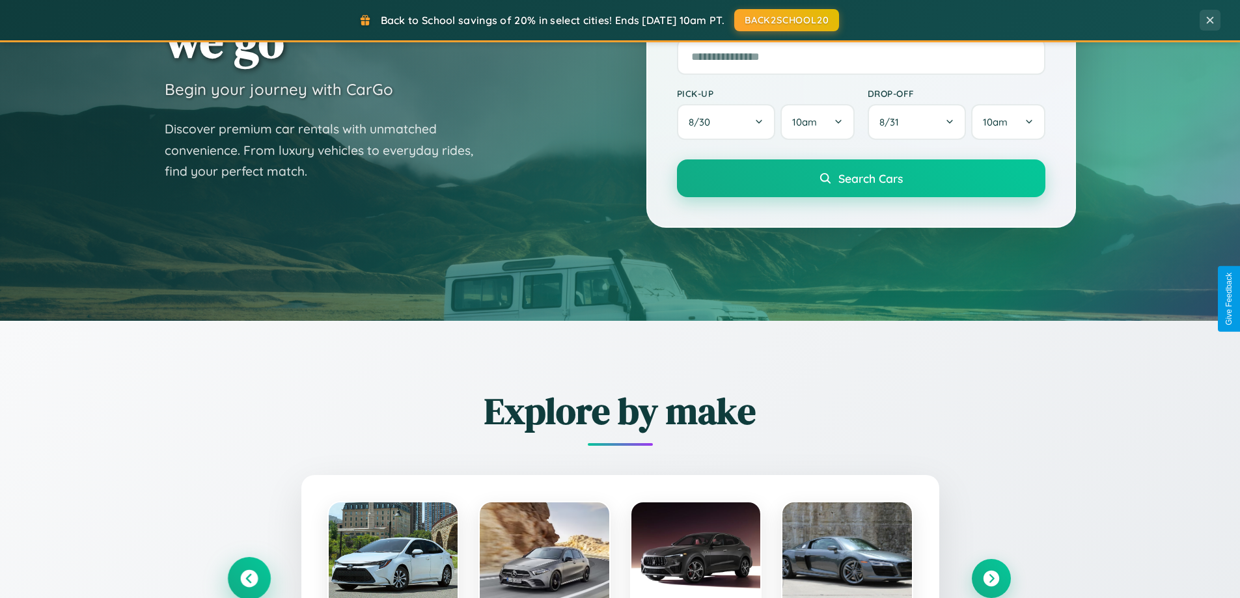  What do you see at coordinates (726, 122) in the screenshot?
I see `button: 8/30` at bounding box center [726, 122].